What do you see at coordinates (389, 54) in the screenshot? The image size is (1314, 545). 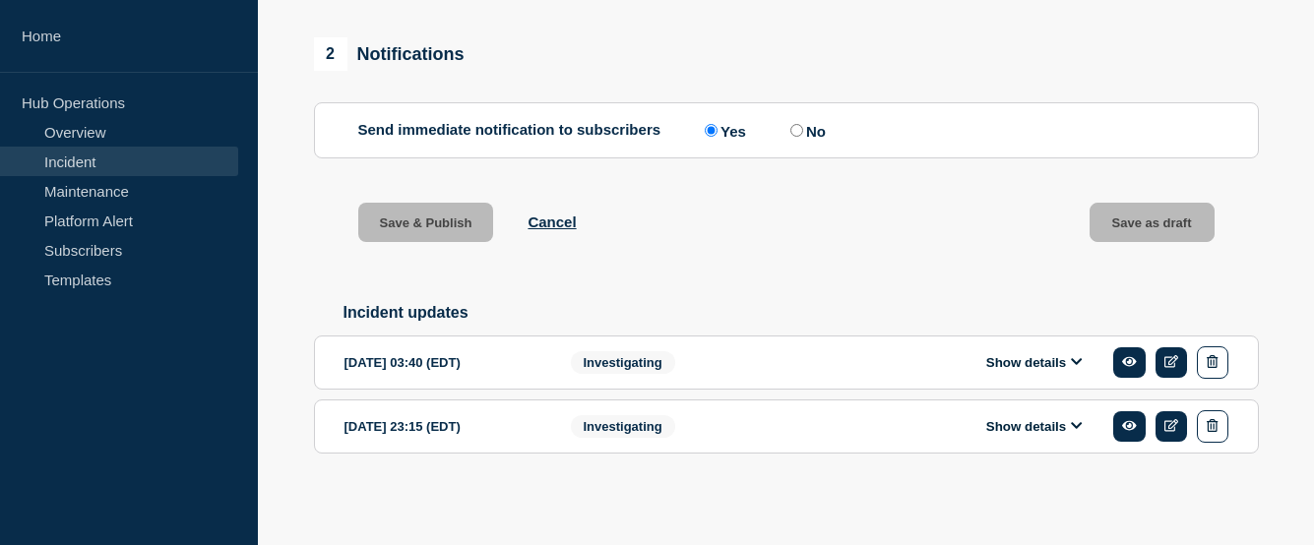 I see `div: Notifications` at bounding box center [389, 54].